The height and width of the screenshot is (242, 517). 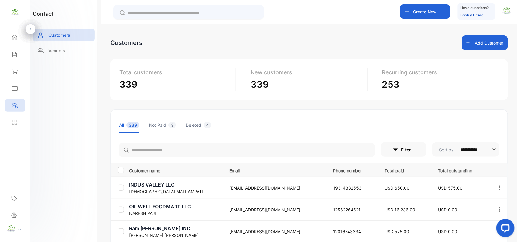 I want to click on p: Email, so click(x=275, y=170).